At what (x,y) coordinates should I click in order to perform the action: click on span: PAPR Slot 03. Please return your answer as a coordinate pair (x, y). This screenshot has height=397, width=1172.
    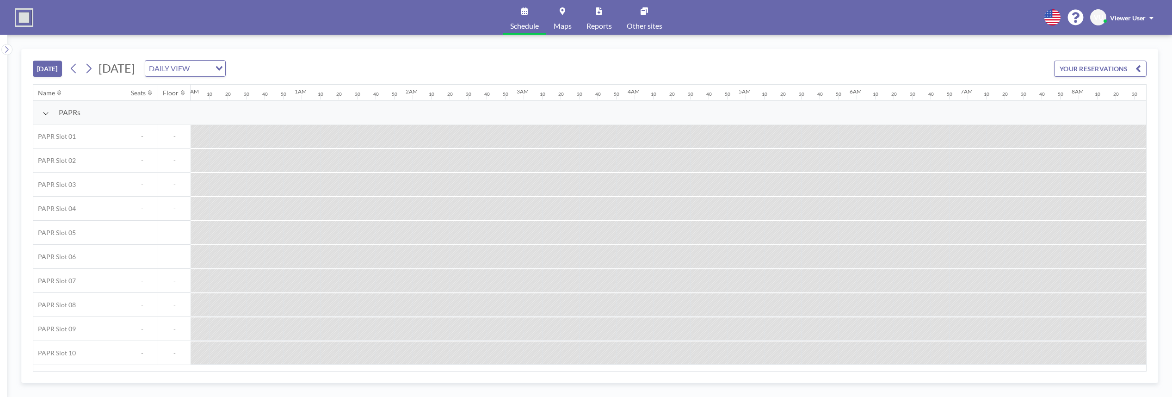
    Looking at the image, I should click on (55, 185).